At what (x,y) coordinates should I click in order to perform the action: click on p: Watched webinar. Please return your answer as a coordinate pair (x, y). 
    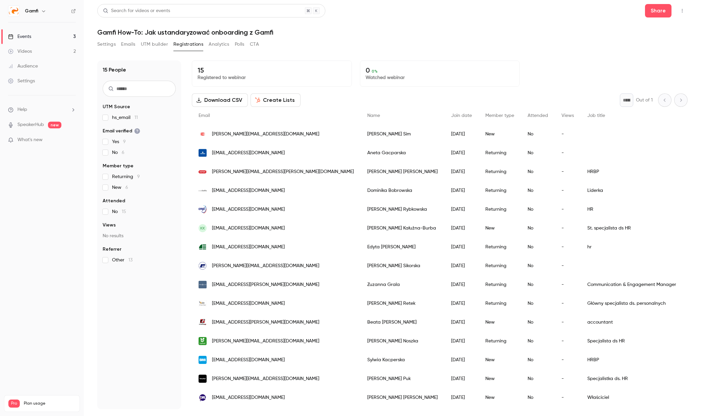
    Looking at the image, I should click on (440, 78).